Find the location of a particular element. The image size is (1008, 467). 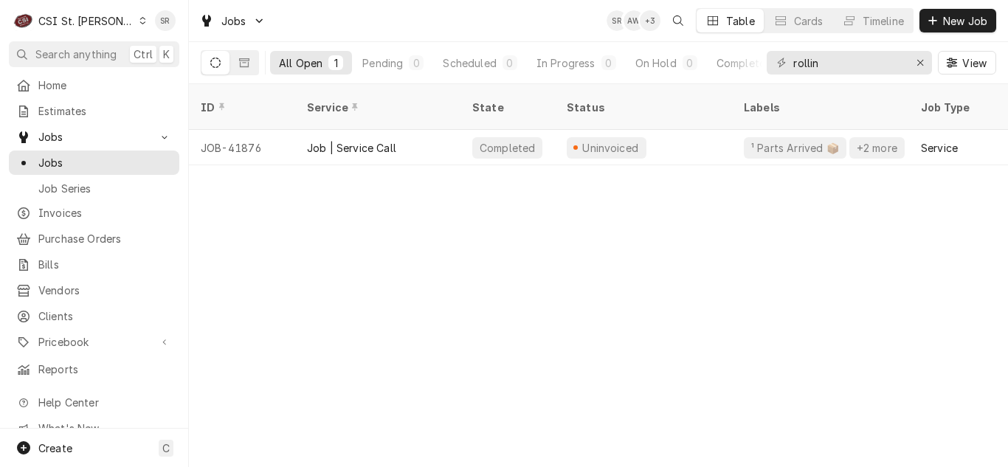

div: Scheduled is located at coordinates (469, 63).